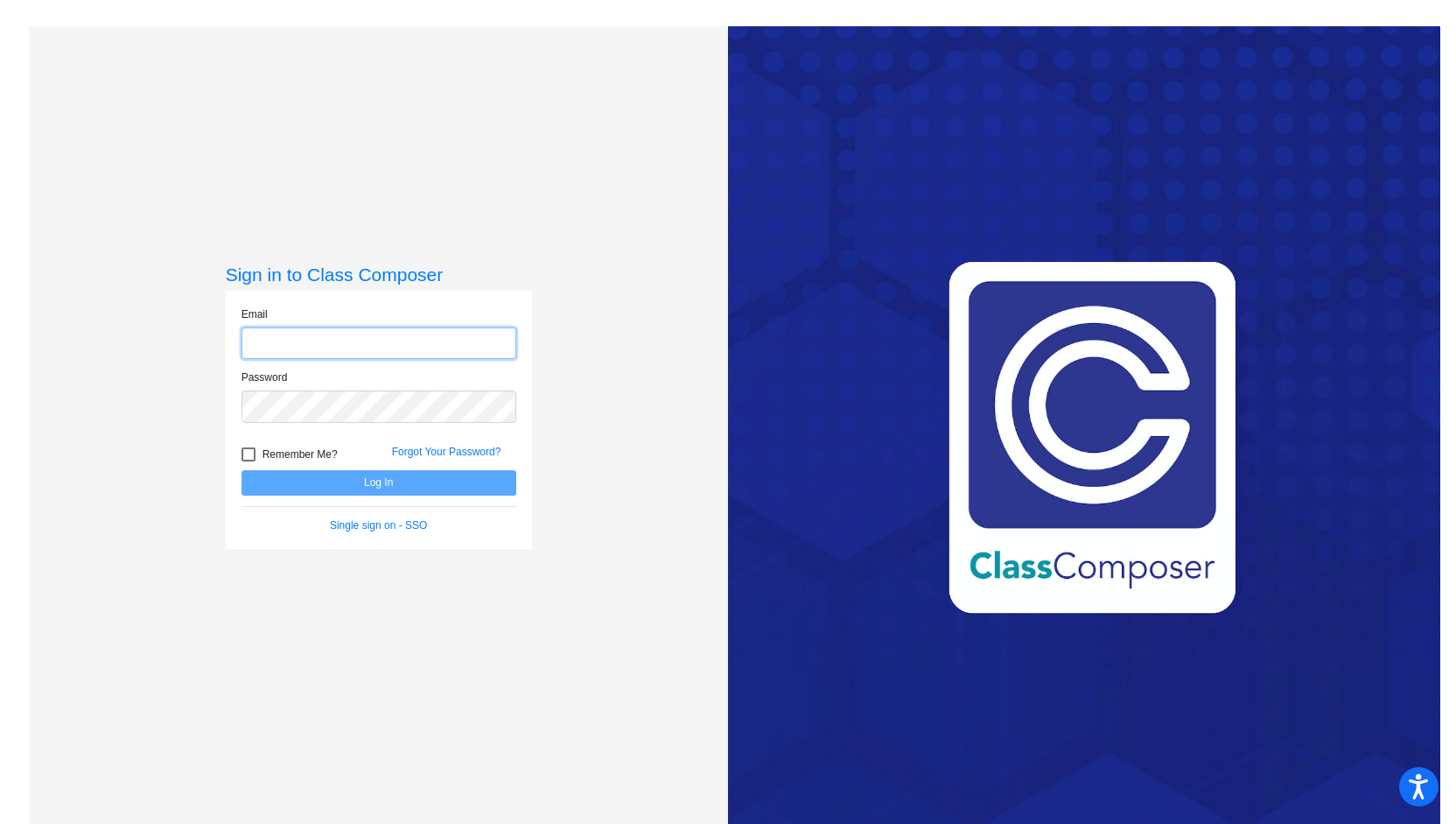 The image size is (1456, 824). I want to click on h3: Sign in to Class Composer, so click(378, 274).